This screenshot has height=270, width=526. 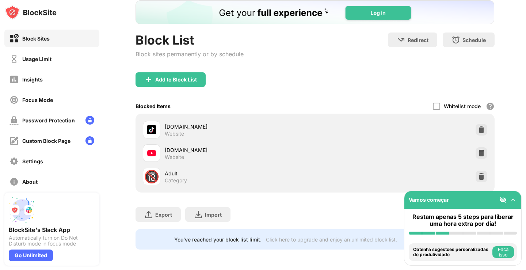 I want to click on img: settings-off.svg, so click(x=14, y=161).